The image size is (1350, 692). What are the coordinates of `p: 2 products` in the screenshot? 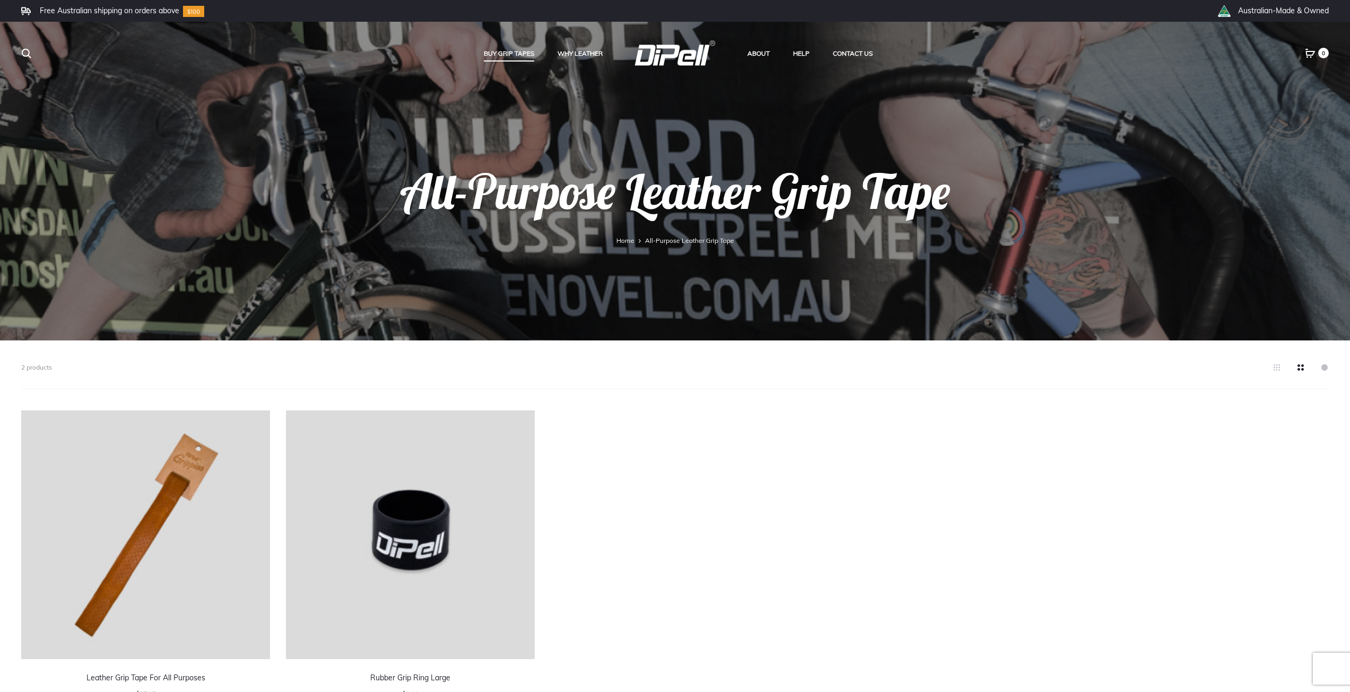 It's located at (37, 367).